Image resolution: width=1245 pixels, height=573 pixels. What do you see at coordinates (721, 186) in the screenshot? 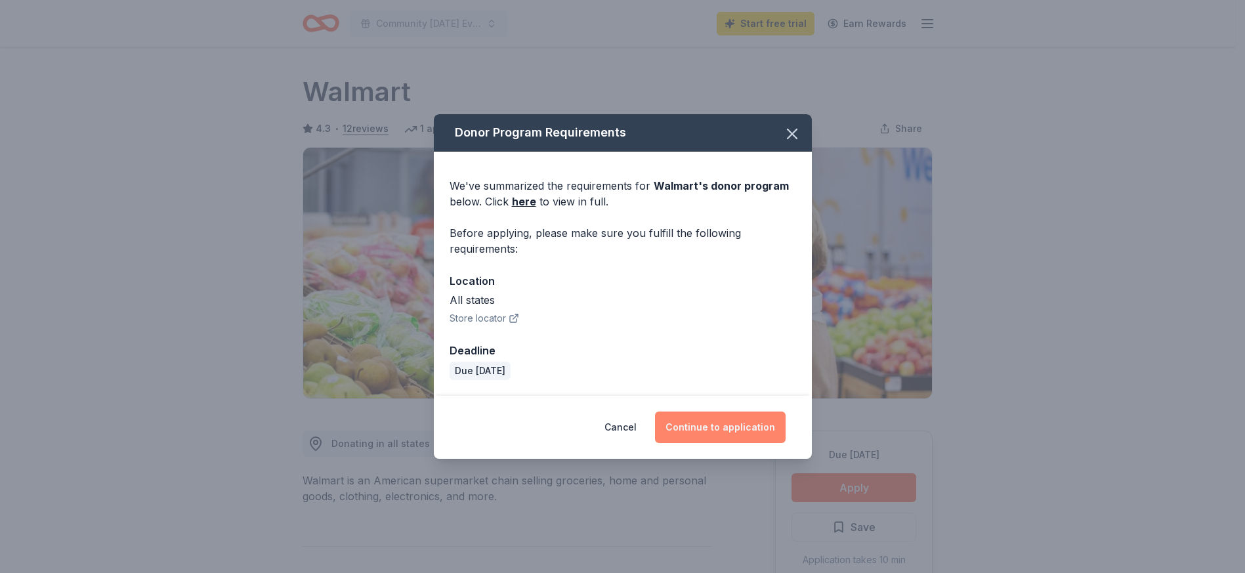
I see `span: Walmart 's donor program` at bounding box center [721, 186].